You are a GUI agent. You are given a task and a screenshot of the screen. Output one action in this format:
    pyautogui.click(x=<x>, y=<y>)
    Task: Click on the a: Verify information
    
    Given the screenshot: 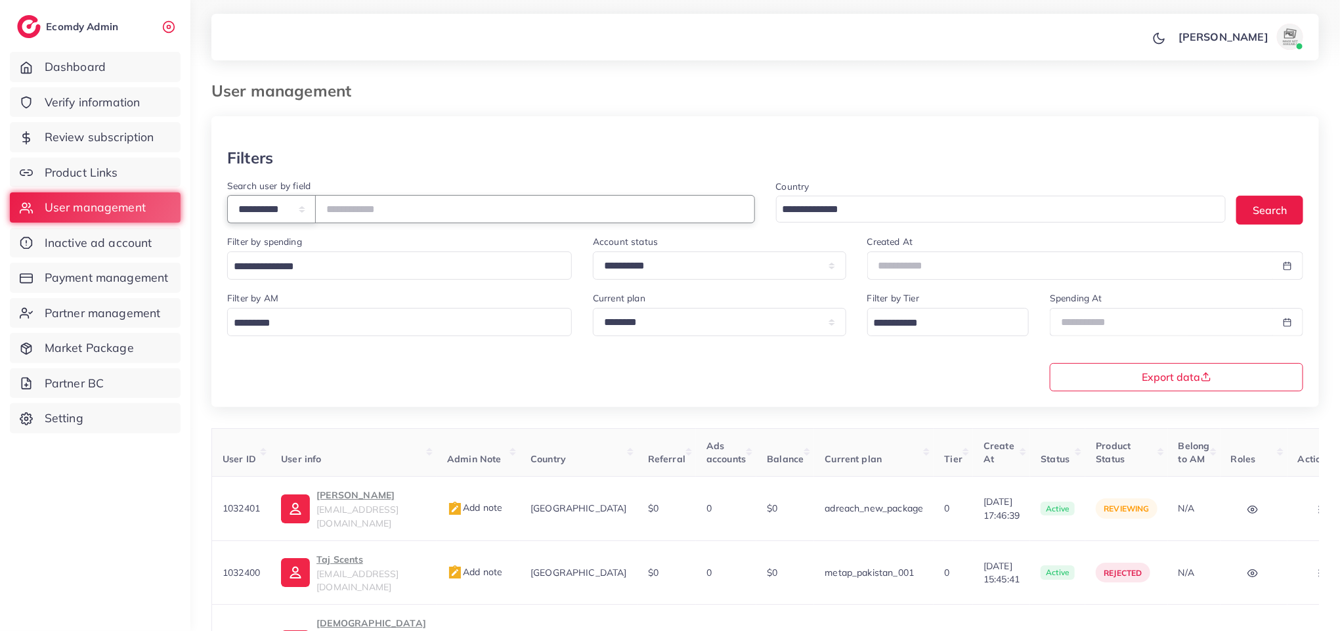 What is the action you would take?
    pyautogui.click(x=95, y=102)
    